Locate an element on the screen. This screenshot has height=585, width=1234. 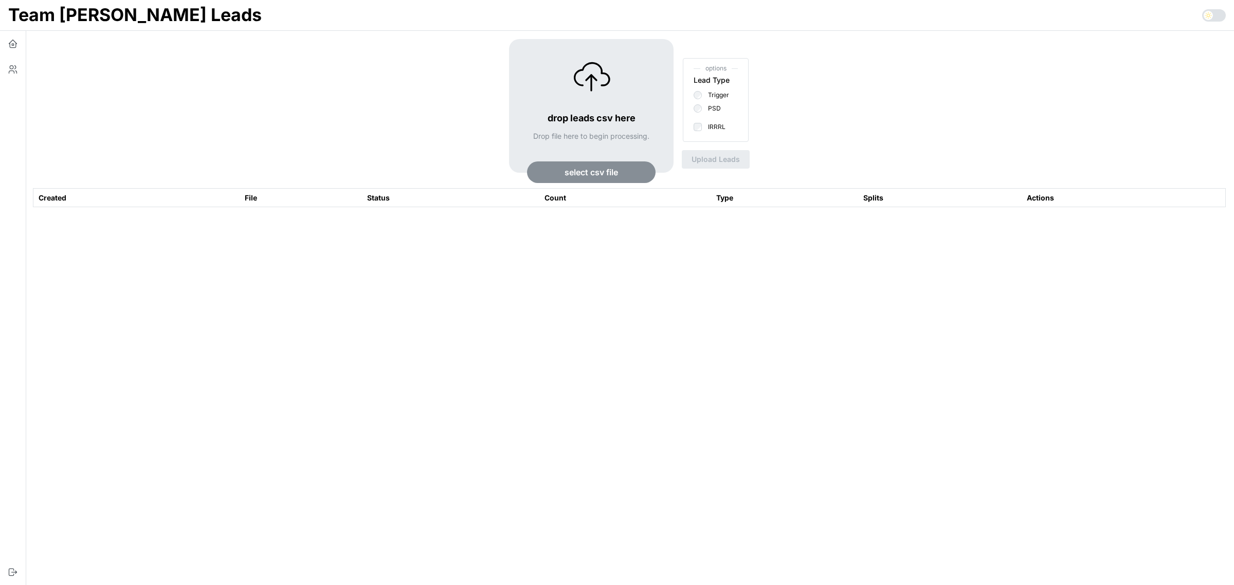
th: Type is located at coordinates (784, 198).